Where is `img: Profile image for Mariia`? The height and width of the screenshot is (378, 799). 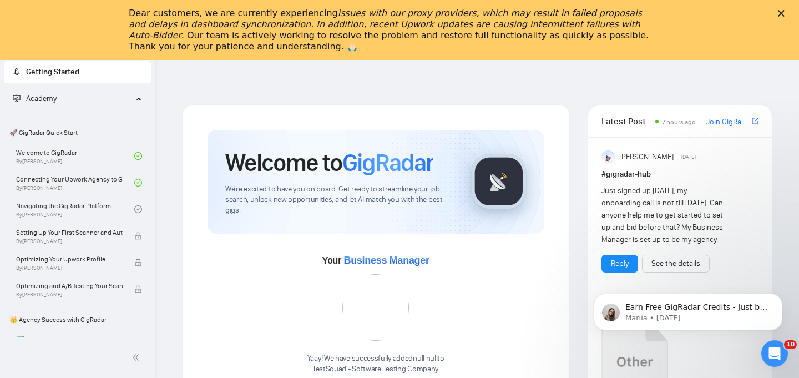
img: Profile image for Mariia is located at coordinates (34, 42).